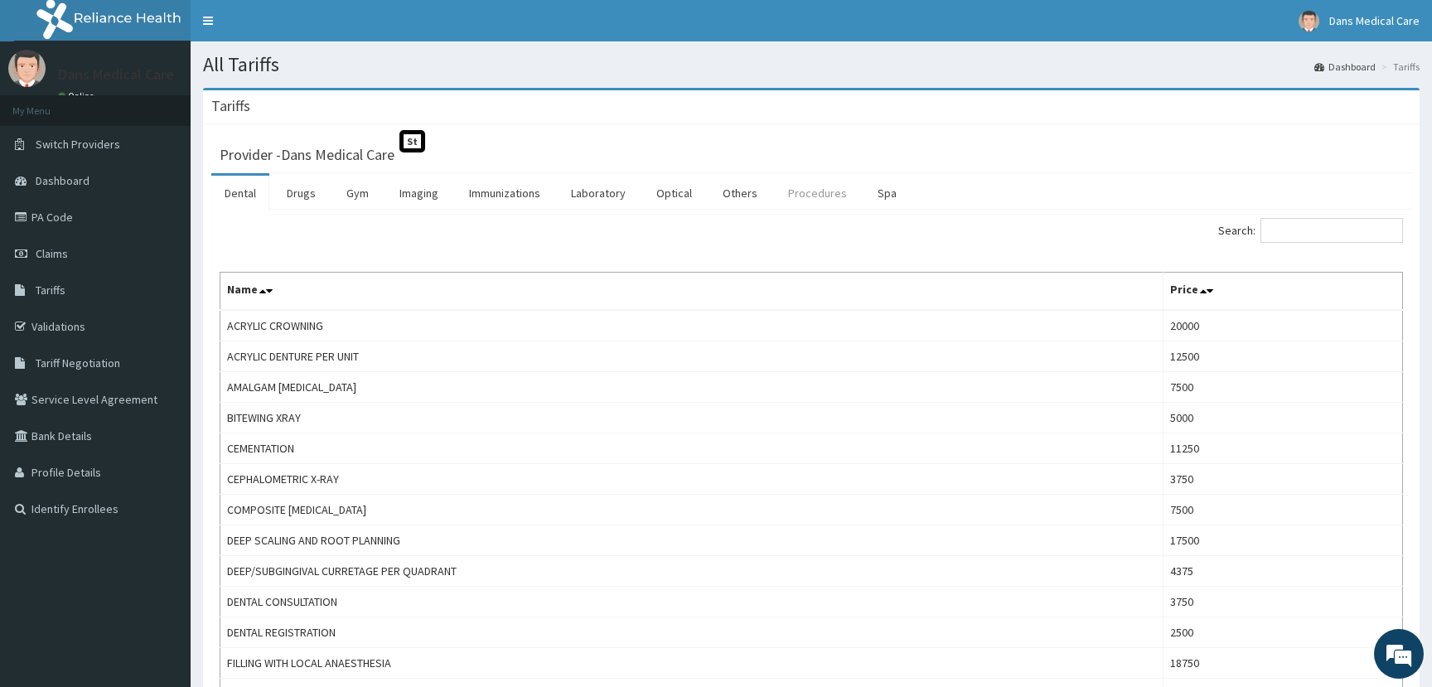  What do you see at coordinates (598, 193) in the screenshot?
I see `a: Laboratory` at bounding box center [598, 193].